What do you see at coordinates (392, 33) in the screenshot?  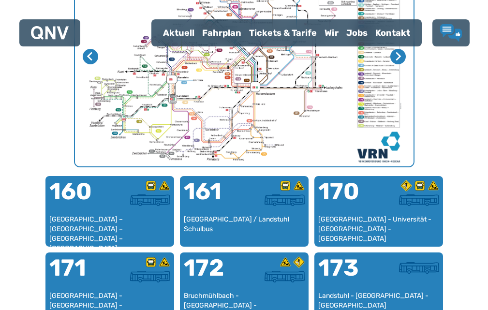 I see `a: Kontakt` at bounding box center [392, 33].